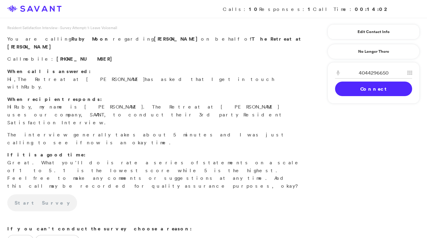 The image size is (427, 238). Describe the element at coordinates (156, 43) in the screenshot. I see `p: You are calling regarding on behalf of` at that location.